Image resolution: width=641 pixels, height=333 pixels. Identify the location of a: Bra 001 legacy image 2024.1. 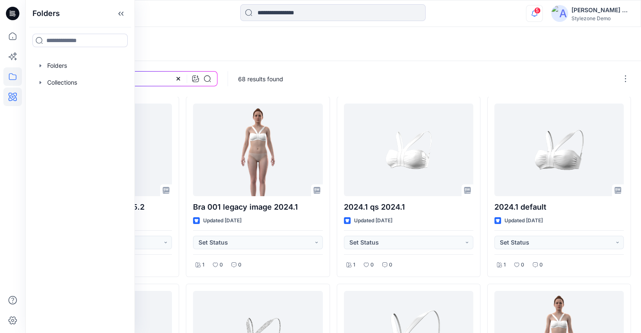
(258, 150).